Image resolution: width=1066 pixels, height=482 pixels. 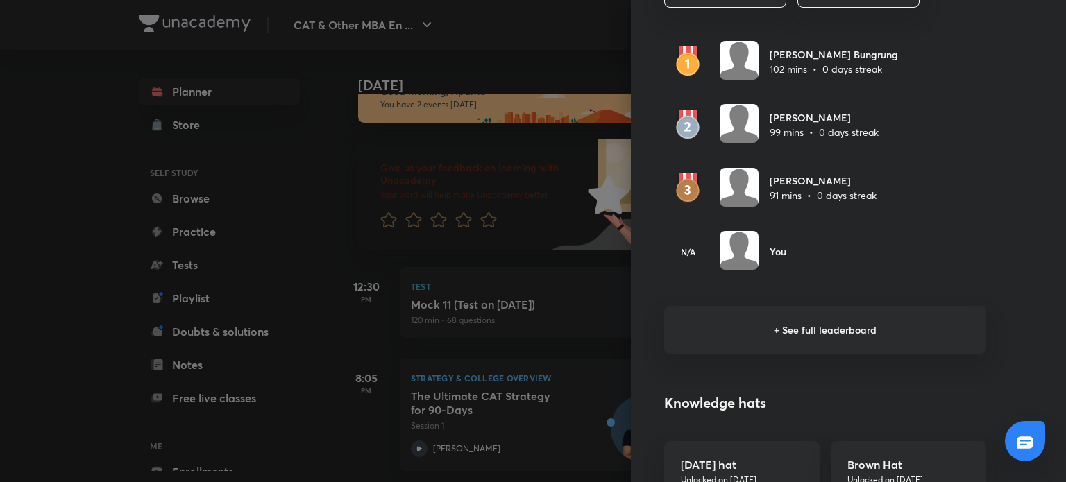 I want to click on p: 99 mins • 0 days streak, so click(x=824, y=132).